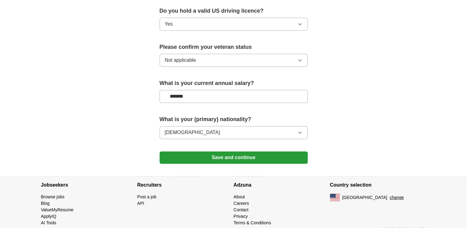 The height and width of the screenshot is (228, 467). Describe the element at coordinates (234, 11) in the screenshot. I see `label: Do you hold a valid US driving licence?` at that location.